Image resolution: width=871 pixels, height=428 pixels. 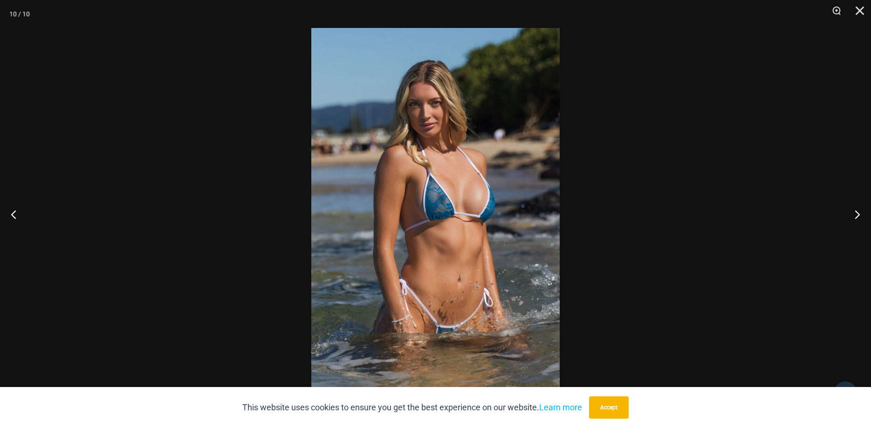 I want to click on a: Learn more, so click(x=560, y=407).